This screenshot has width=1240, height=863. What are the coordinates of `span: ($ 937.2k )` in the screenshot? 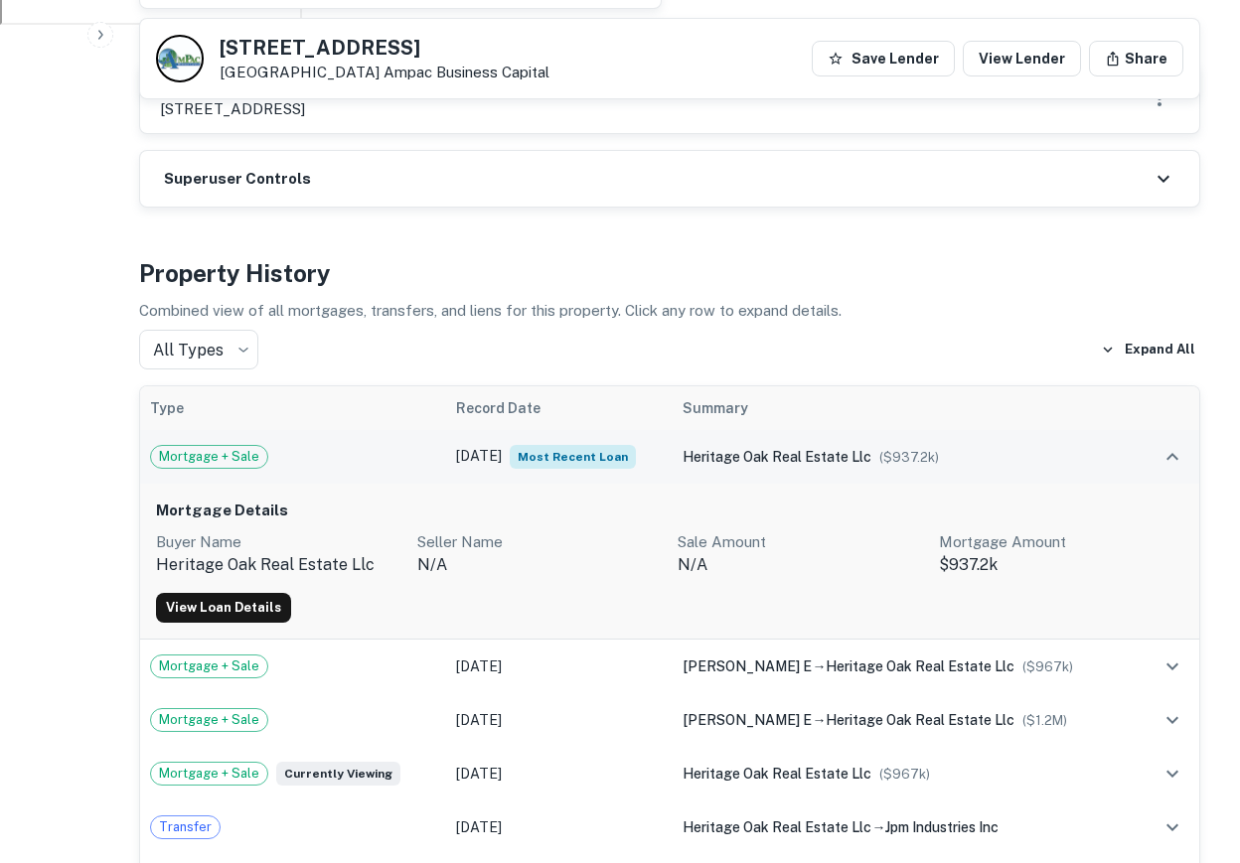 It's located at (909, 457).